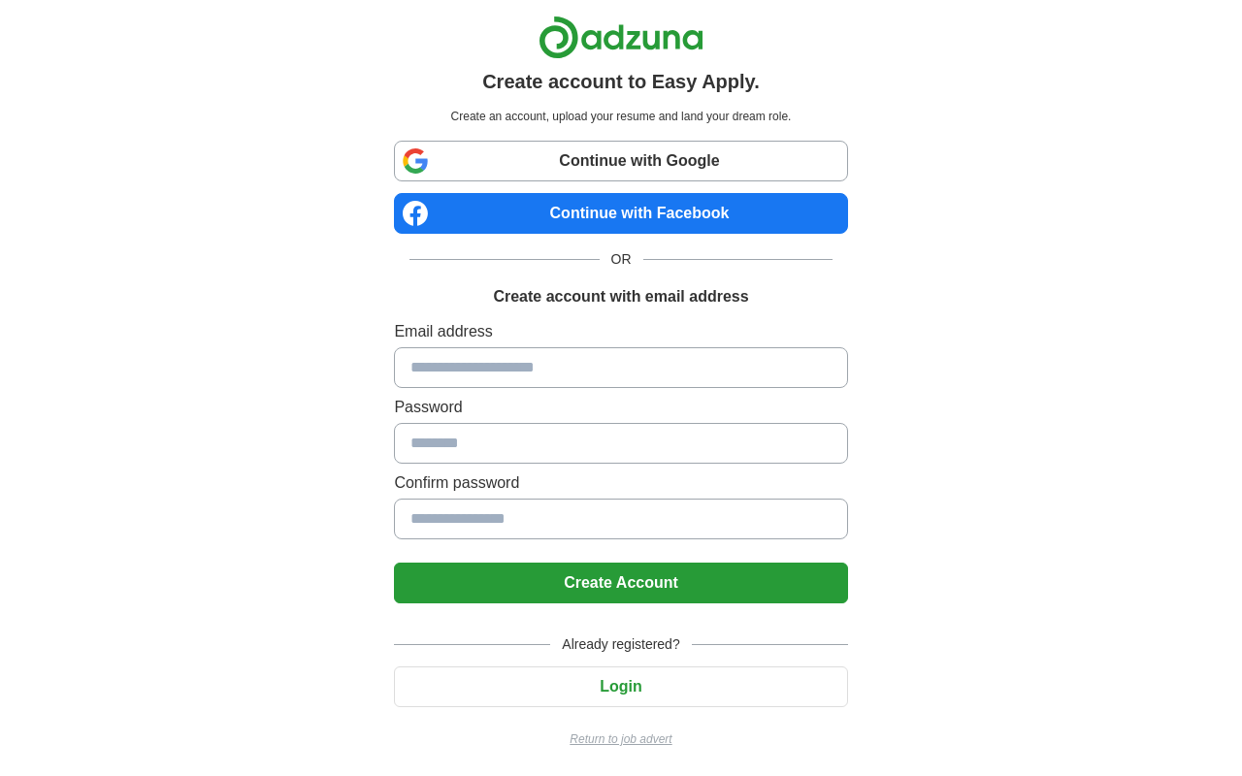 This screenshot has height=776, width=1242. What do you see at coordinates (620, 116) in the screenshot?
I see `p: Create an account, upload your resume and land your dream role.` at bounding box center [620, 116].